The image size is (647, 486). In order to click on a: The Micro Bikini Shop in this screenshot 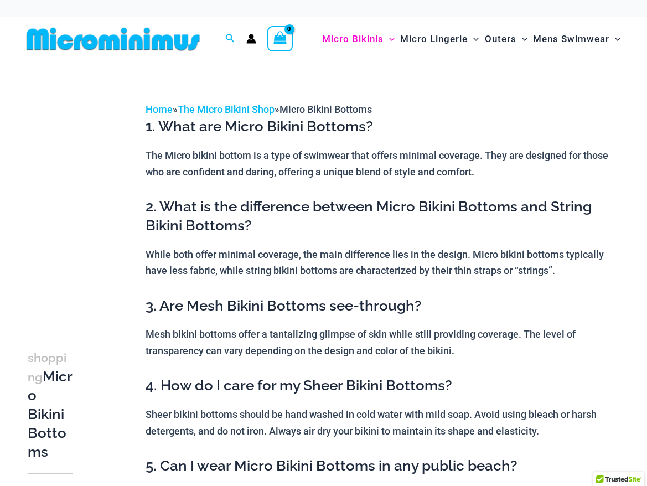, I will do `click(226, 109)`.